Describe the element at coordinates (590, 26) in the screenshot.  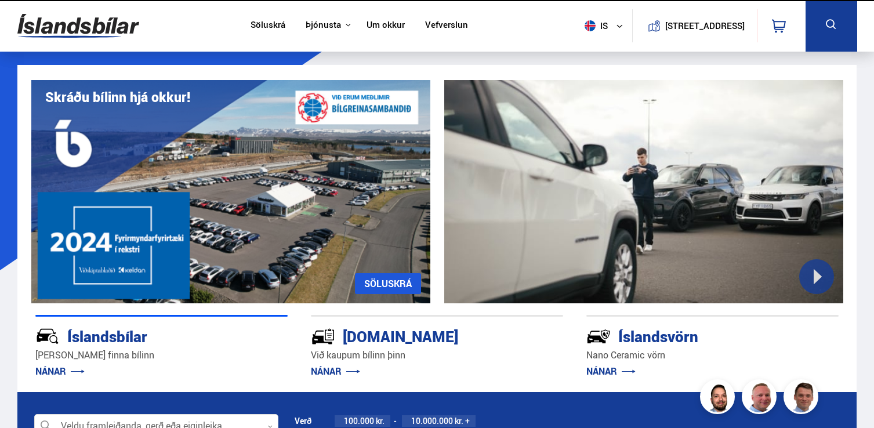
I see `img: svg+xml;base64,PHN2ZyB4bWxucz0iaHR0cDovL3d3dy53My5vcmcvMjAwMC9zdmciIHdpZHRoPSI1MTIiIGhlaWdodD0iNT...` at that location.